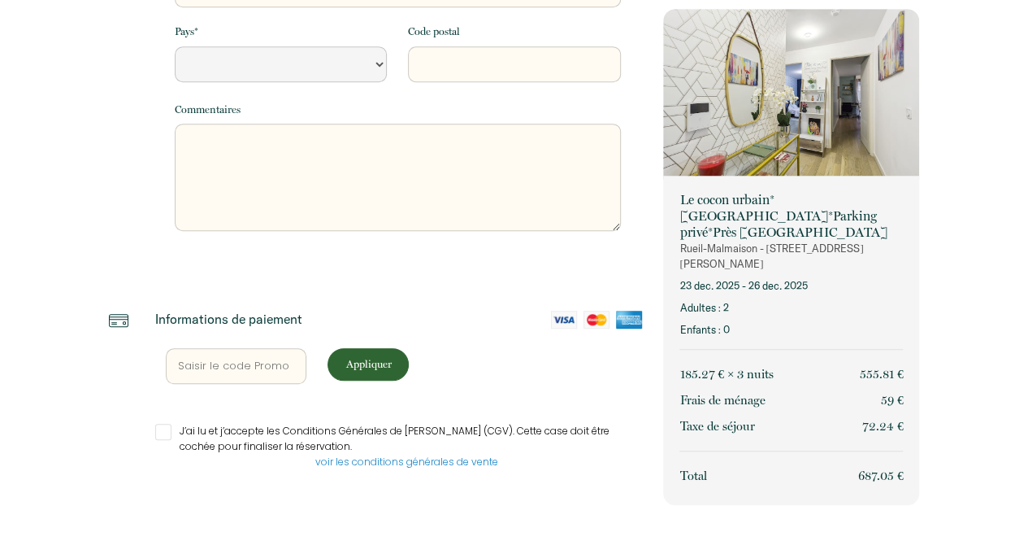 The image size is (1028, 541). What do you see at coordinates (727, 374) in the screenshot?
I see `p: 185.27 € × 3 nuit` at bounding box center [727, 374].